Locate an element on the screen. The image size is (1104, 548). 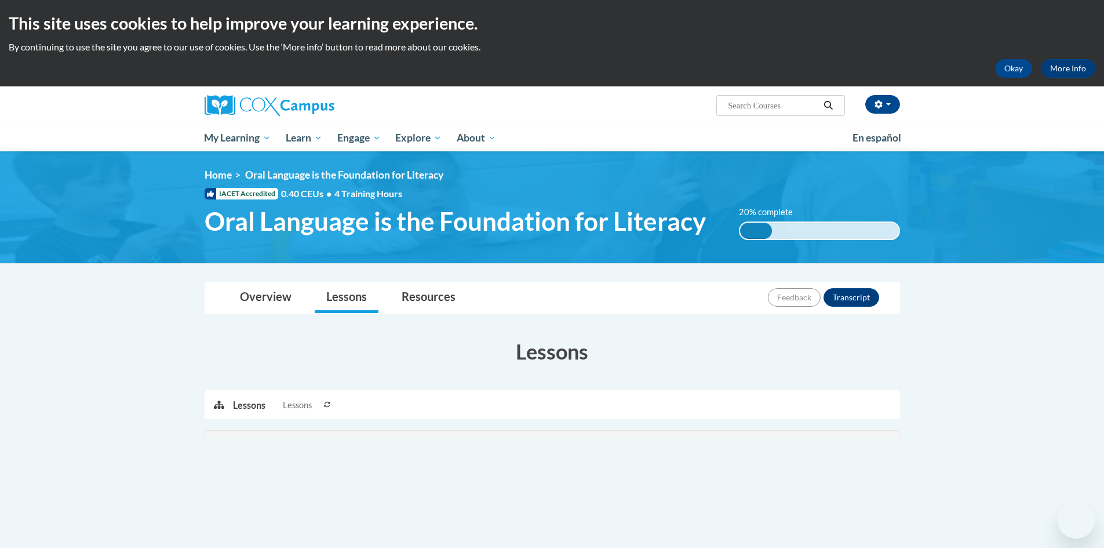
div: 20% complete is located at coordinates (755, 231).